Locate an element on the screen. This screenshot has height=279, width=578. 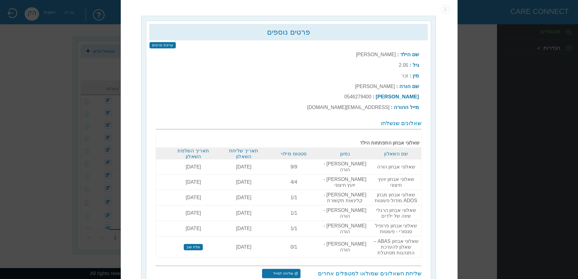
b: שם הילד is located at coordinates (410, 54).